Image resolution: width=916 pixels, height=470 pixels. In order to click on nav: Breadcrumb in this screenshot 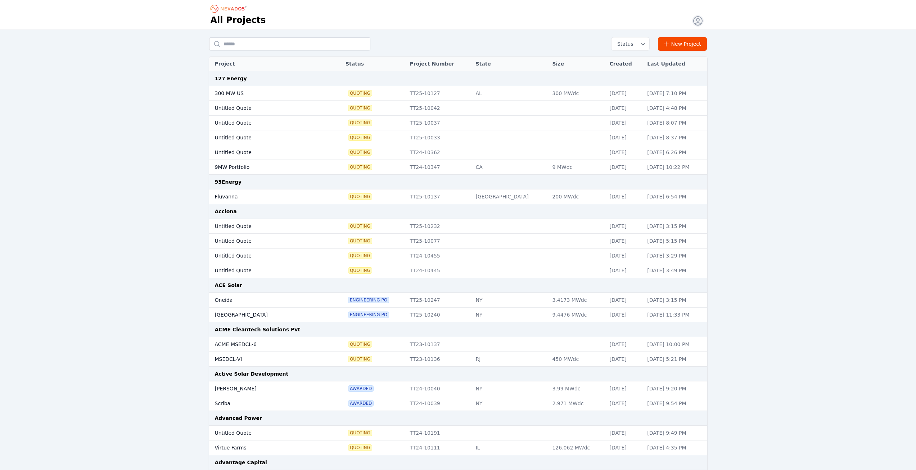, I will do `click(230, 9)`.